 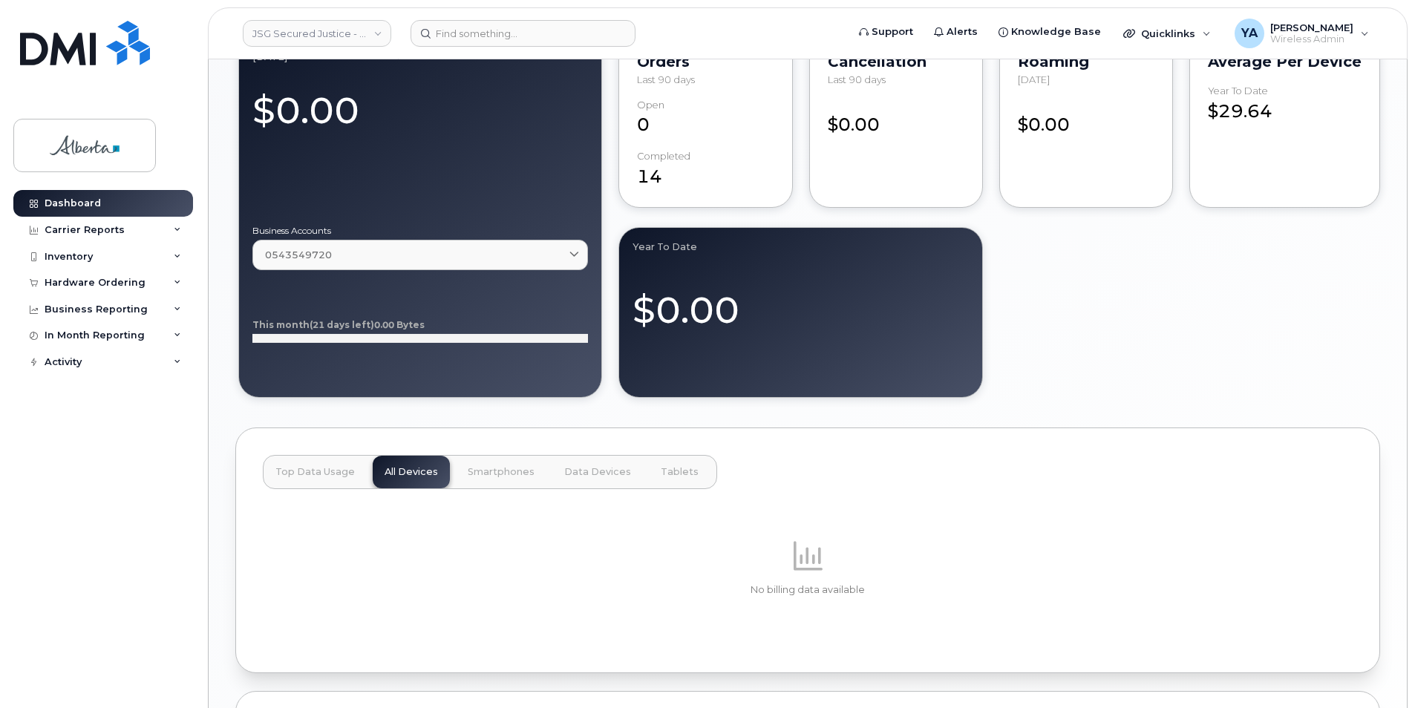 I want to click on button: Tablets, so click(x=679, y=472).